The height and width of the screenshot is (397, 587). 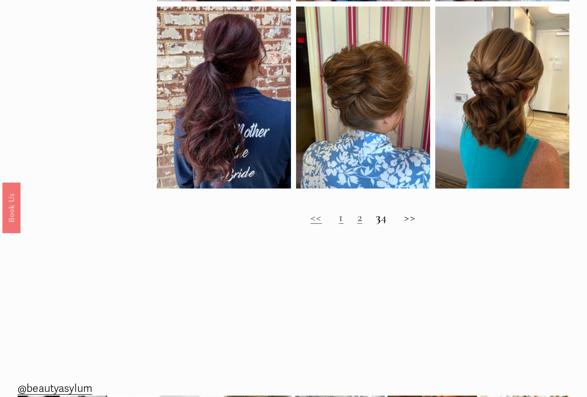 What do you see at coordinates (11, 207) in the screenshot?
I see `a: Book Us` at bounding box center [11, 207].